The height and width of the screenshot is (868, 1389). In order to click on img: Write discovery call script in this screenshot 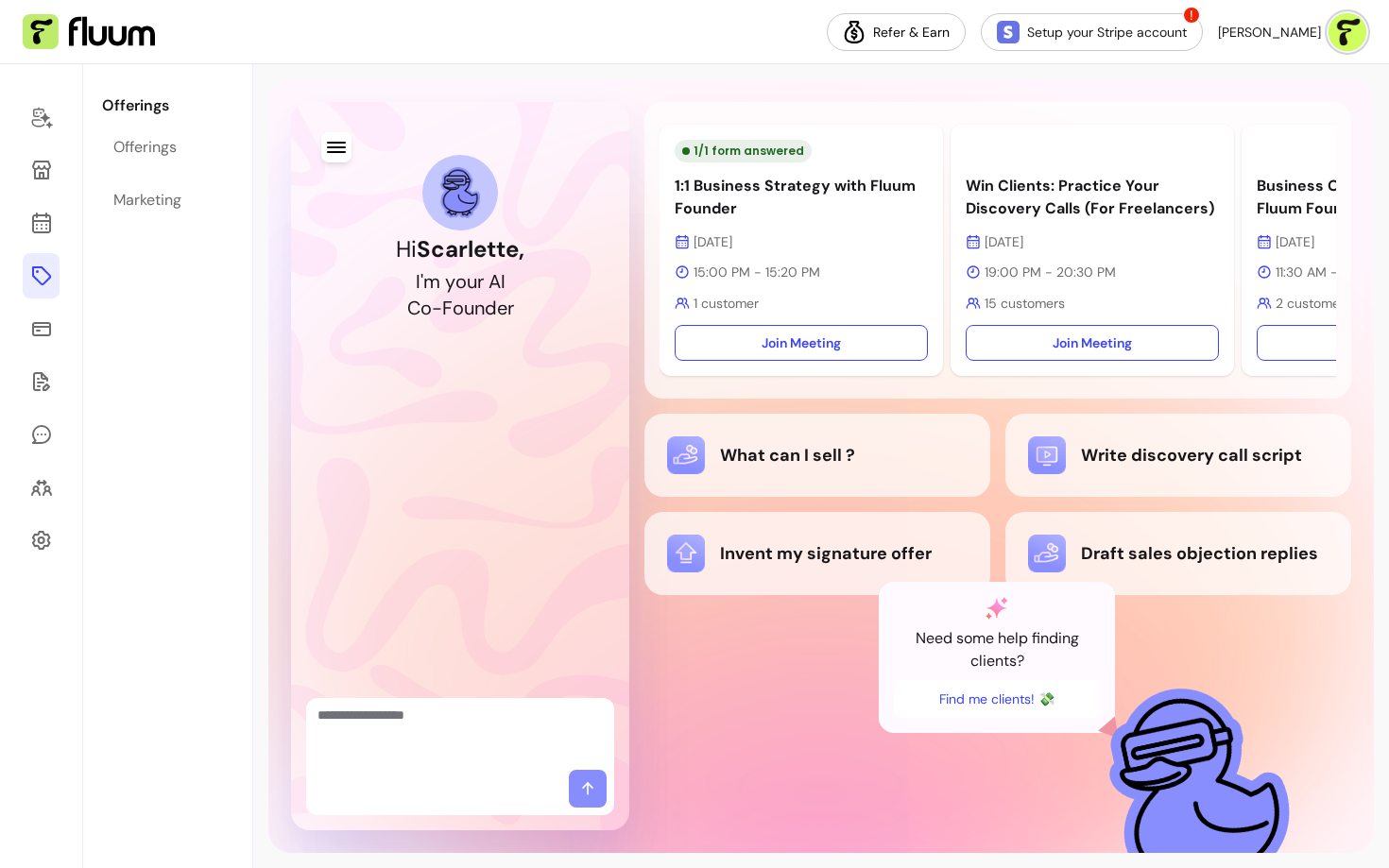, I will do `click(1047, 455)`.